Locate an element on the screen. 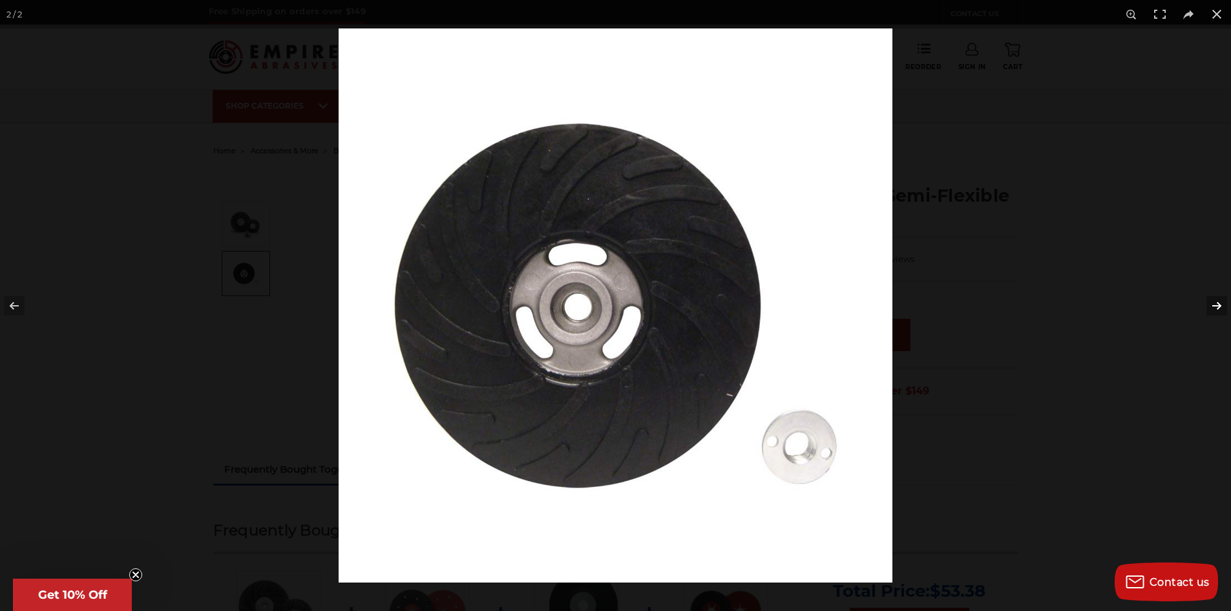 This screenshot has width=1231, height=611. span: Contact us is located at coordinates (1179, 582).